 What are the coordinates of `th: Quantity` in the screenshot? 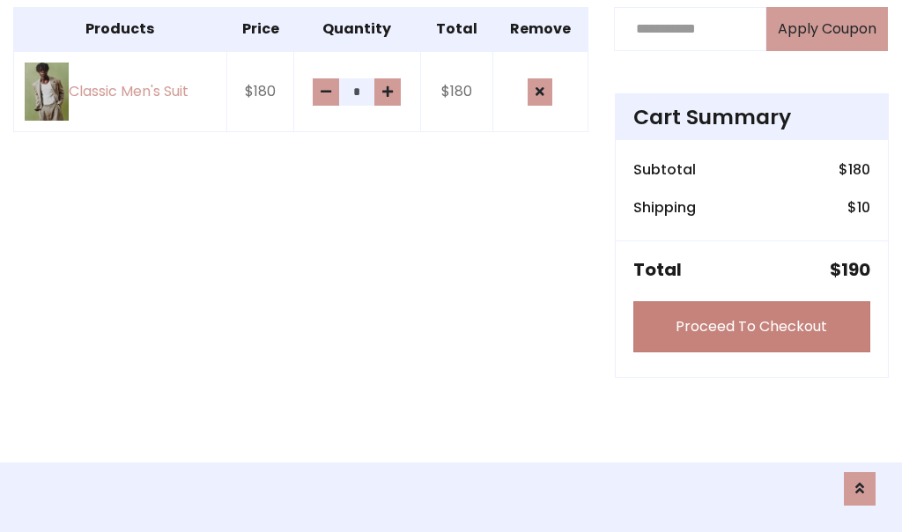 It's located at (357, 29).